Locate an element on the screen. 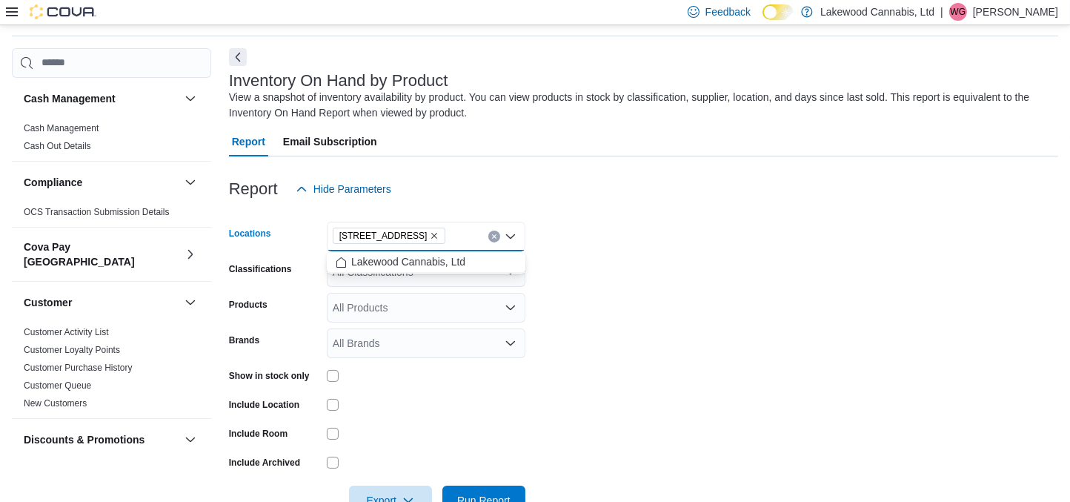 The width and height of the screenshot is (1070, 502). h3: Compliance is located at coordinates (53, 182).